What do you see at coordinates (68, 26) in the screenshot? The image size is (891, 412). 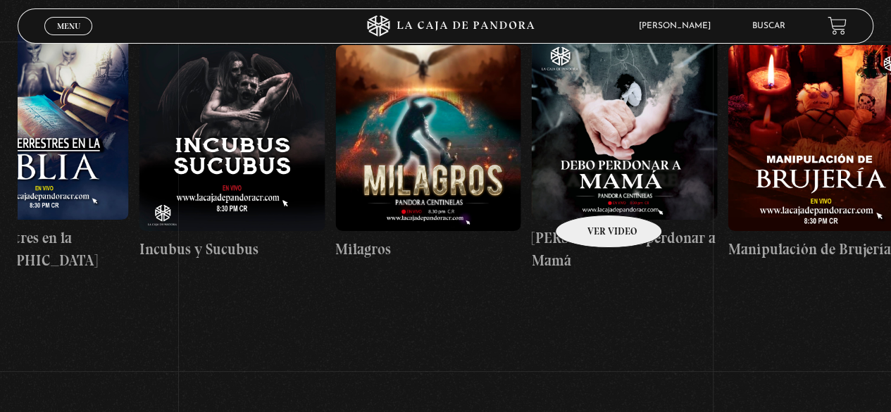 I see `span: Menu` at bounding box center [68, 26].